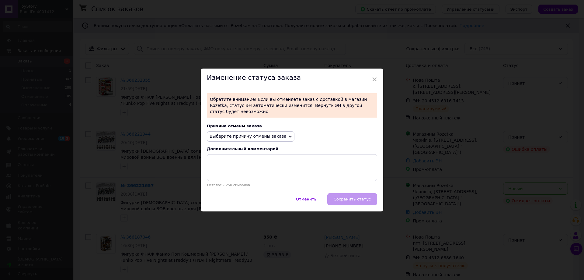  Describe the element at coordinates (306, 199) in the screenshot. I see `span: Отменить` at that location.